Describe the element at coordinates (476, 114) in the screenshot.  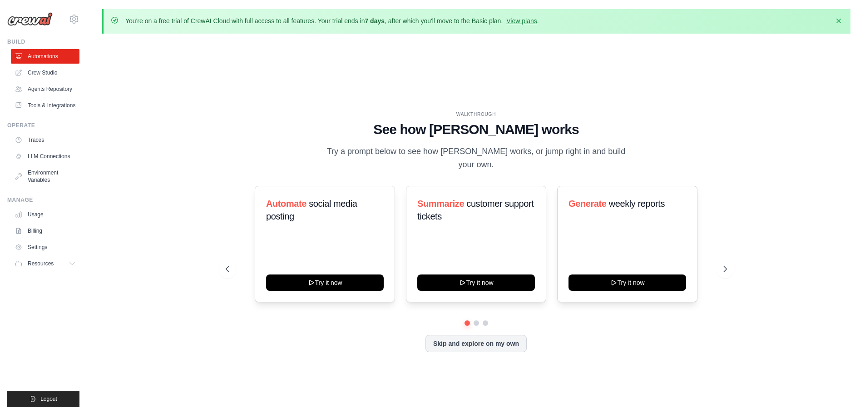
I see `div: WALKTHROUGH` at that location.